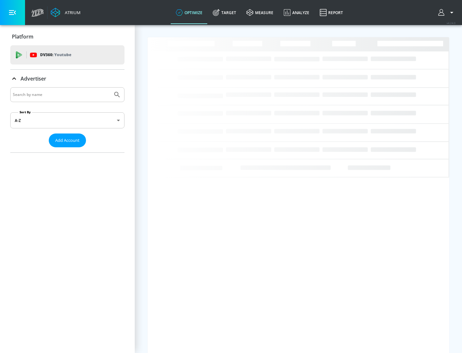 The height and width of the screenshot is (353, 462). I want to click on div: DV360: Youtube, so click(67, 55).